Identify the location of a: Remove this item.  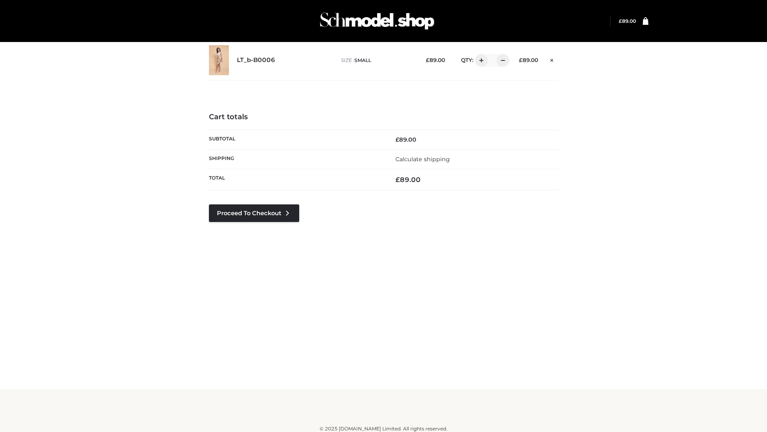
(552, 59).